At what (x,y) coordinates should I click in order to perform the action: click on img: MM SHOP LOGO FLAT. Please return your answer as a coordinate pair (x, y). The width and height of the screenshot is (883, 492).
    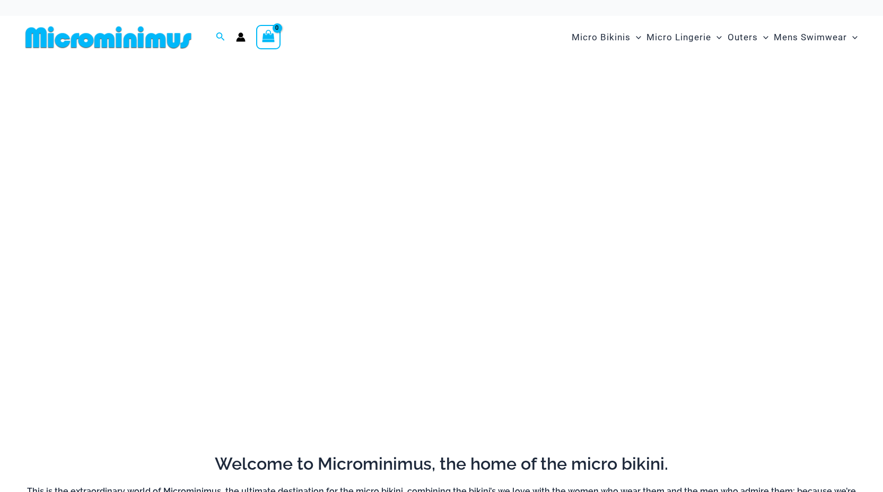
    Looking at the image, I should click on (108, 37).